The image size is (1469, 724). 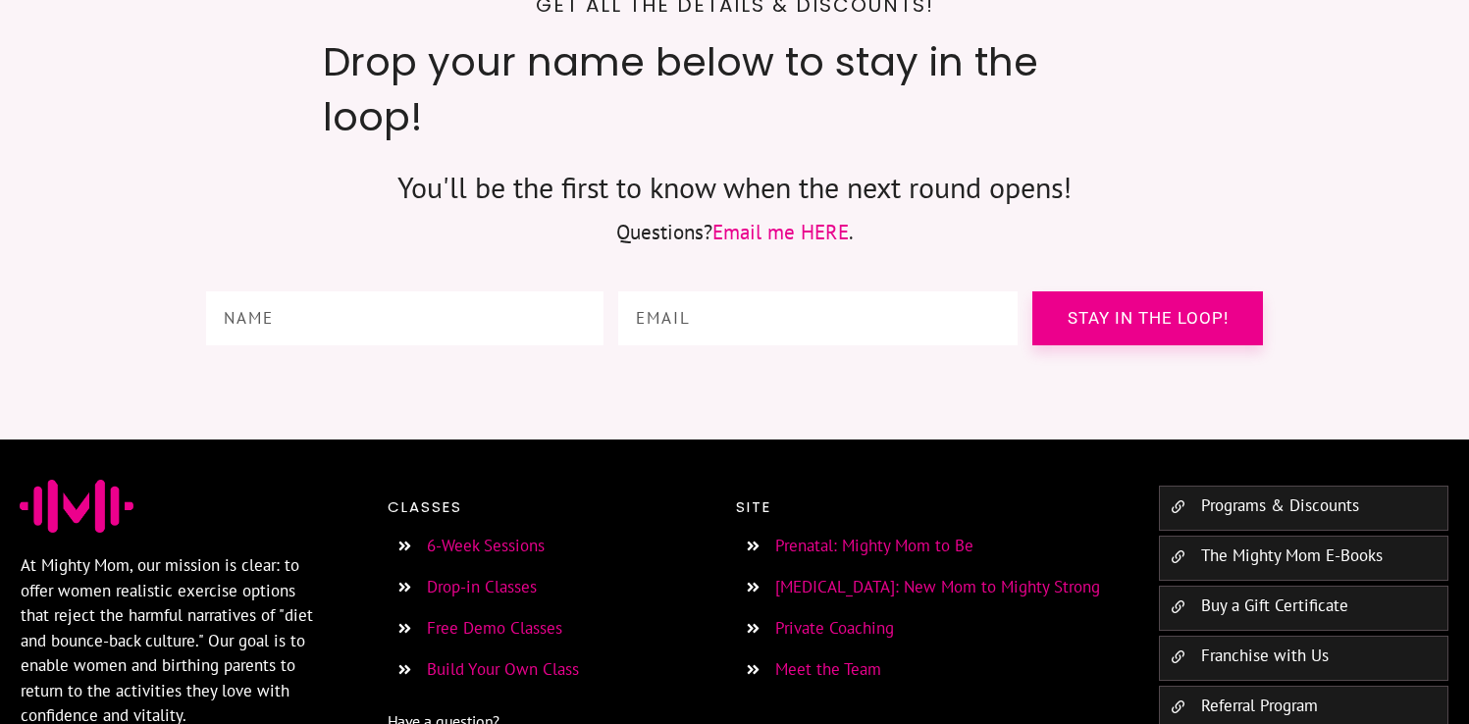 I want to click on input: Email, so click(x=817, y=318).